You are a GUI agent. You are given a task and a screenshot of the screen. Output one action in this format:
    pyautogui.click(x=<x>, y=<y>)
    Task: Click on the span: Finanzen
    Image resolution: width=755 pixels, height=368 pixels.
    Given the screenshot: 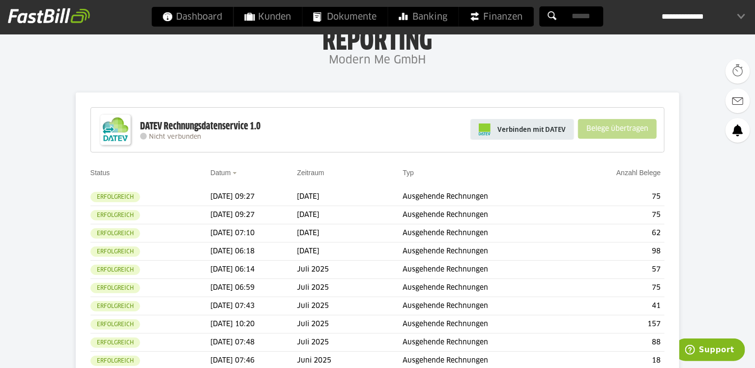 What is the action you would take?
    pyautogui.click(x=497, y=17)
    